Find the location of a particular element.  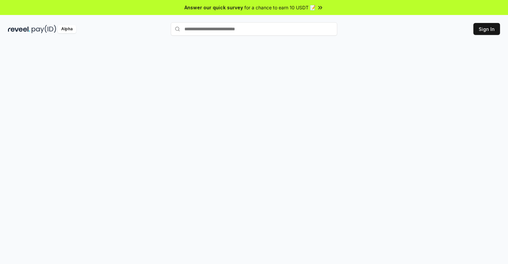

span: for a chance to earn 10 USDT 📝 is located at coordinates (280, 7).